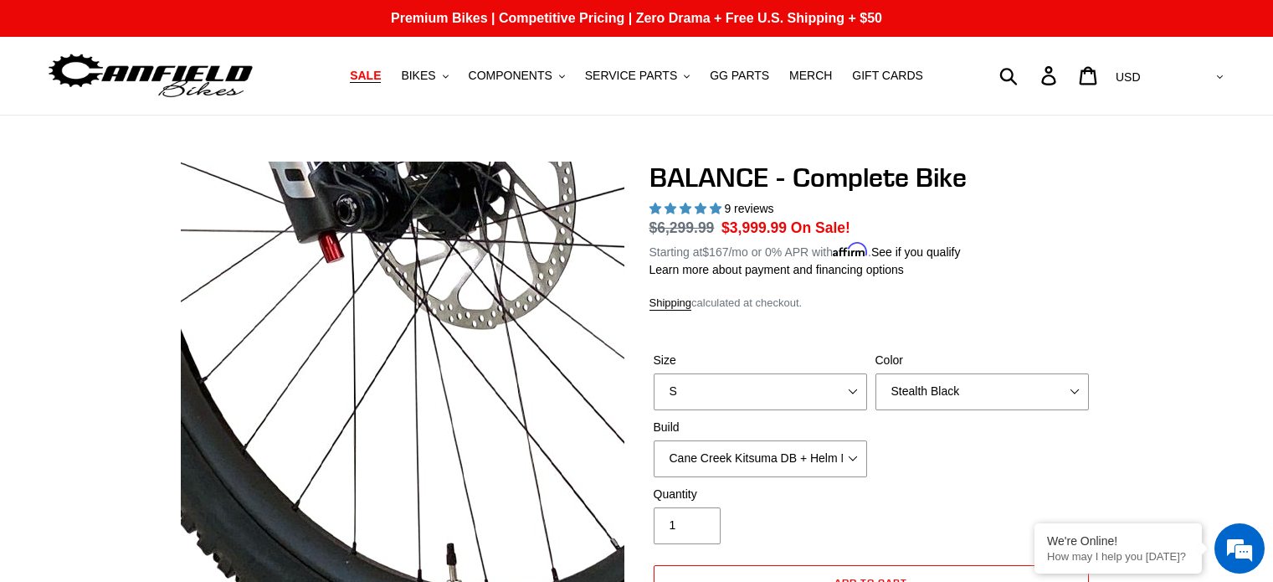 The image size is (1273, 582). What do you see at coordinates (760, 427) in the screenshot?
I see `label: Build` at bounding box center [760, 427].